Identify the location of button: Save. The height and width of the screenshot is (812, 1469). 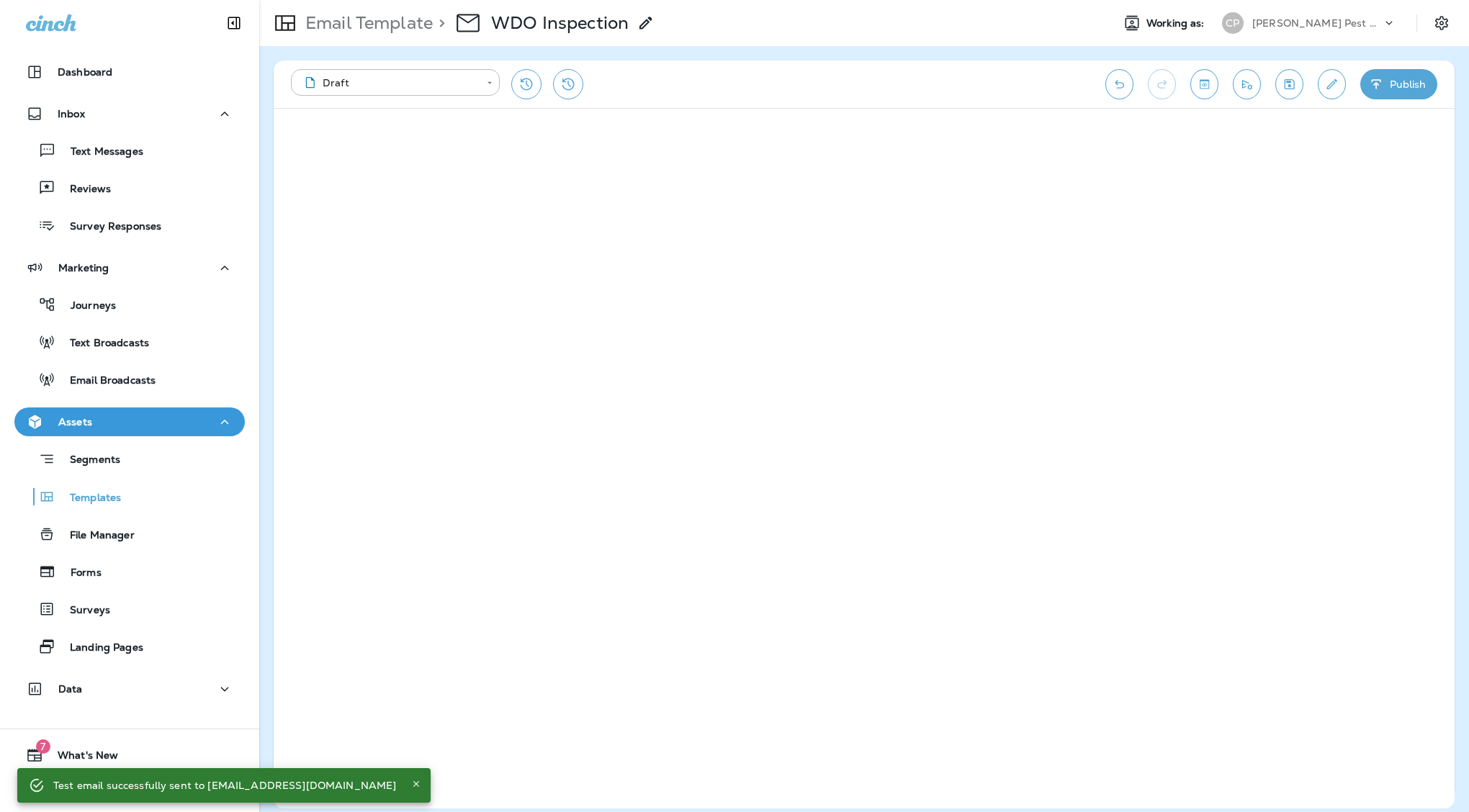
(1290, 84).